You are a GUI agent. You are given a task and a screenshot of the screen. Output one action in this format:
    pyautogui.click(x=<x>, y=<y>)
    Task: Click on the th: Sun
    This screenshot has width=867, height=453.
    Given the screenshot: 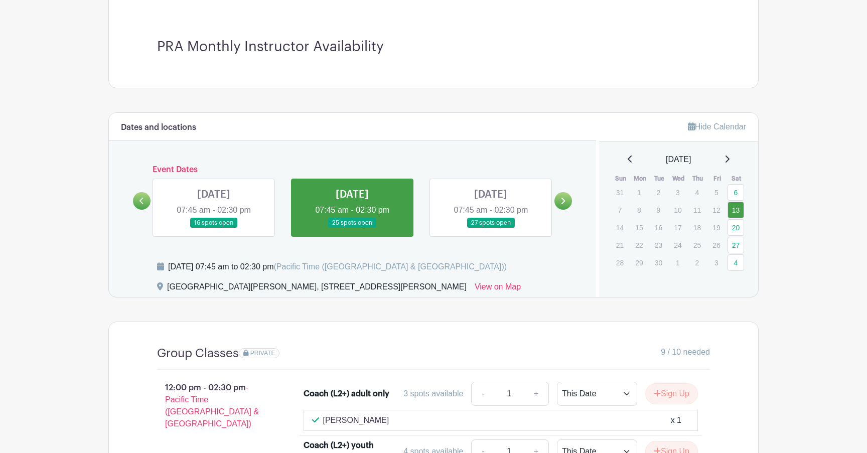 What is the action you would take?
    pyautogui.click(x=621, y=179)
    